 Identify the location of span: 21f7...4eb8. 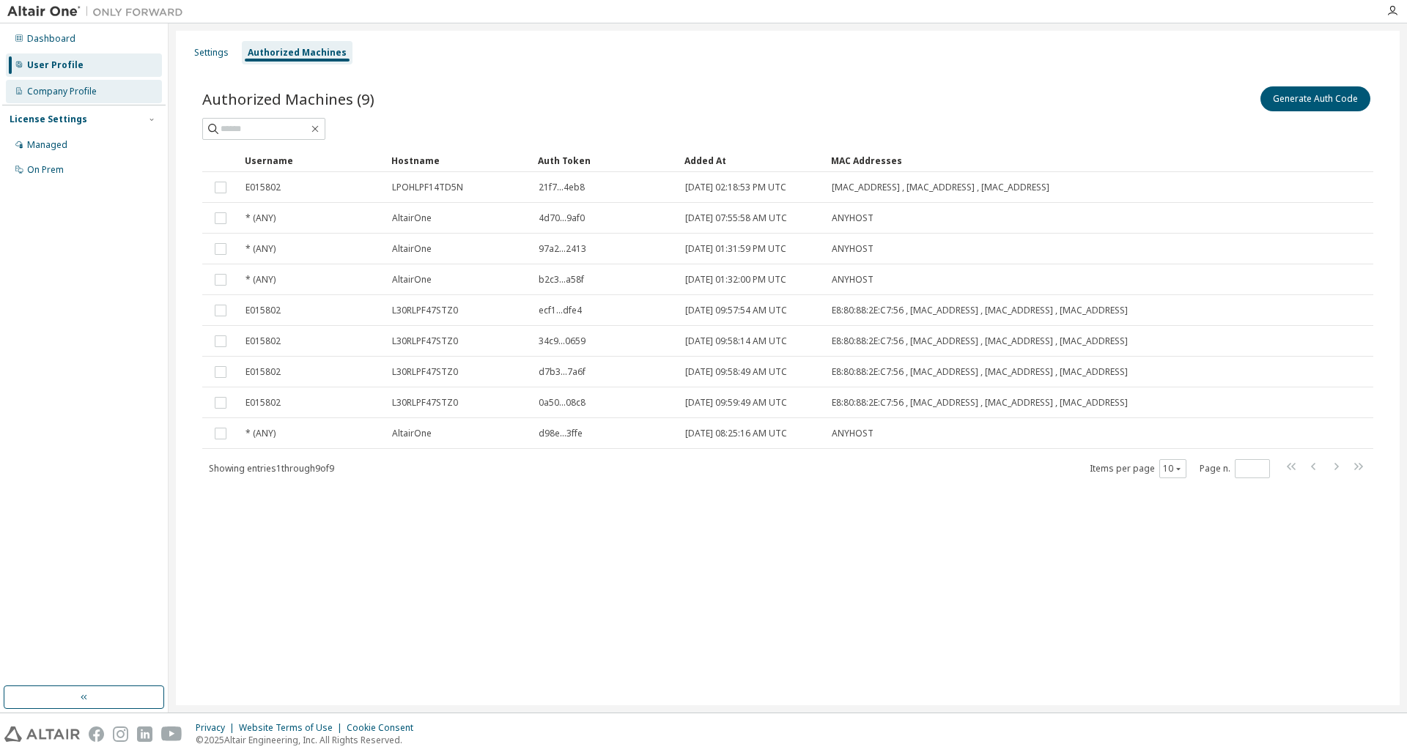
(561, 188).